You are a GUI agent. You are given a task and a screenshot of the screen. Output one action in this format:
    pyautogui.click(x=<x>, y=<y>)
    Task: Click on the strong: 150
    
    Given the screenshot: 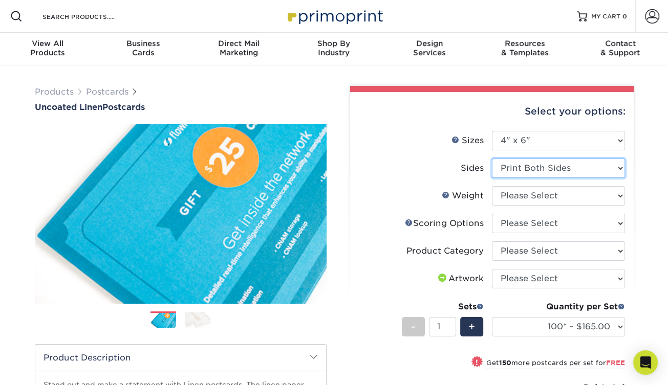 What is the action you would take?
    pyautogui.click(x=505, y=363)
    